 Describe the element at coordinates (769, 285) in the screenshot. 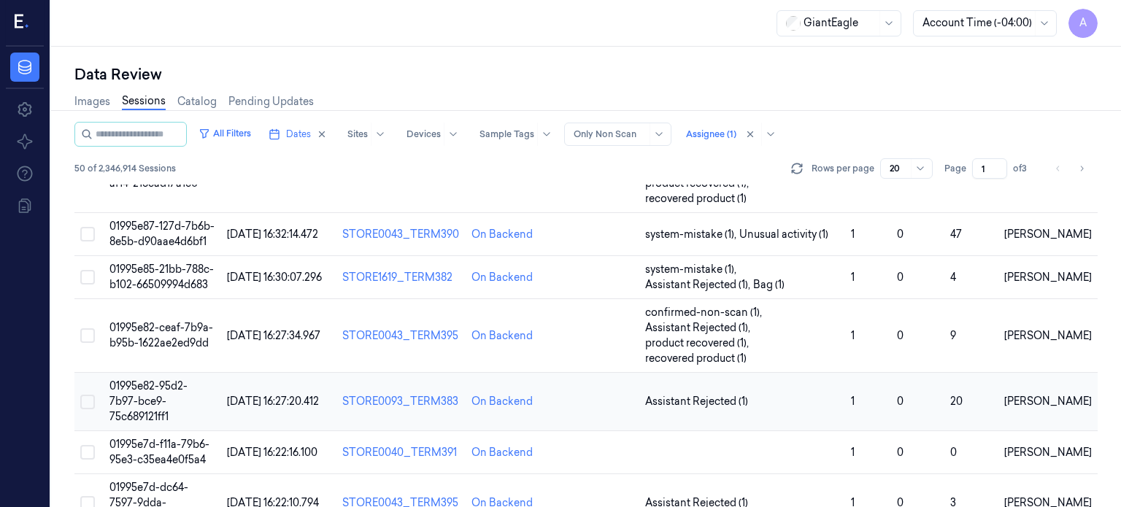

I see `span: Bag (1)` at that location.